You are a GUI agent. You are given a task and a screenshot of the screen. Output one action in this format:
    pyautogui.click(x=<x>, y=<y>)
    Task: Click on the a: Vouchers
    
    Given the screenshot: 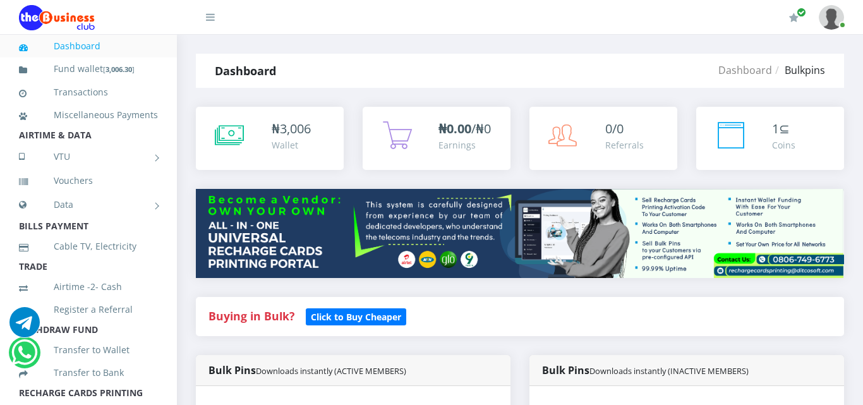 What is the action you would take?
    pyautogui.click(x=88, y=181)
    